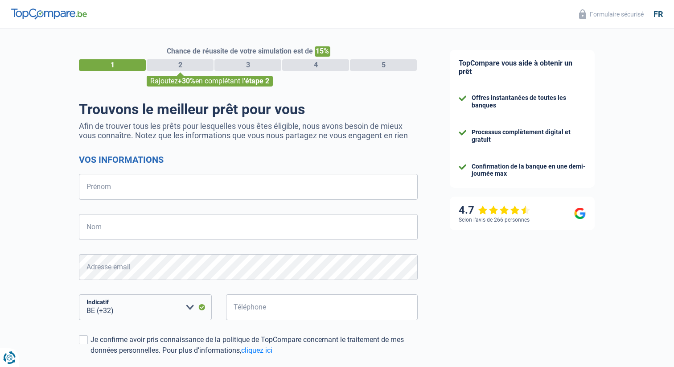  What do you see at coordinates (316, 65) in the screenshot?
I see `div: 4` at bounding box center [316, 65].